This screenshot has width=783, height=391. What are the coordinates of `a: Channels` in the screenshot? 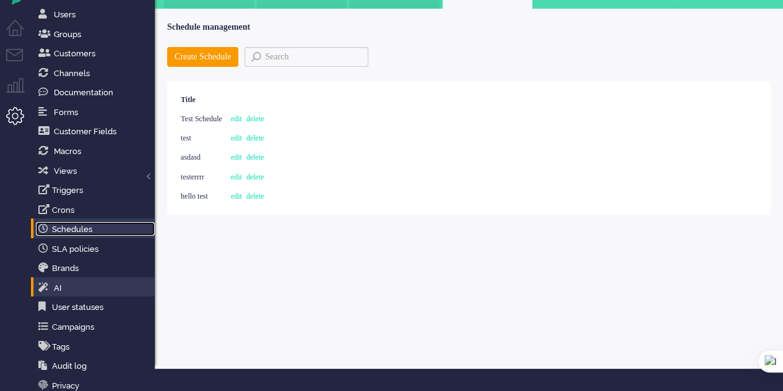 It's located at (95, 73).